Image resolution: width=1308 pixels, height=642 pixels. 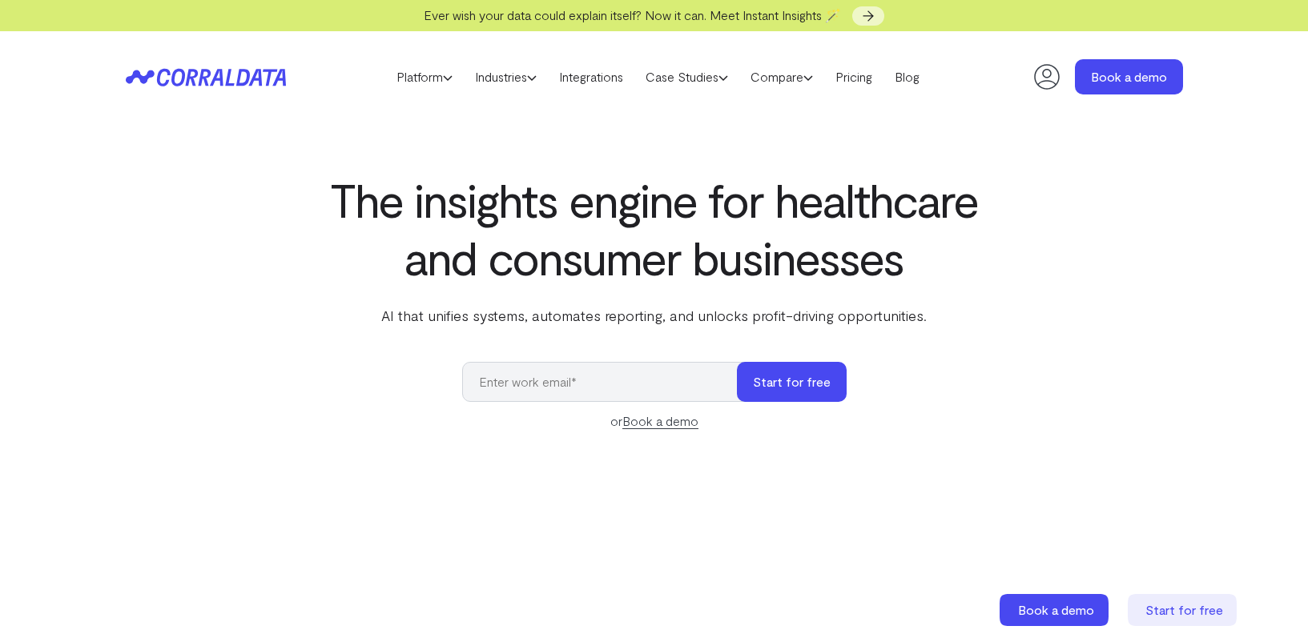 What do you see at coordinates (654, 316) in the screenshot?
I see `p: AI that unifies systems, automates reporting, and unlocks profit-driving opportunities.` at bounding box center [654, 316].